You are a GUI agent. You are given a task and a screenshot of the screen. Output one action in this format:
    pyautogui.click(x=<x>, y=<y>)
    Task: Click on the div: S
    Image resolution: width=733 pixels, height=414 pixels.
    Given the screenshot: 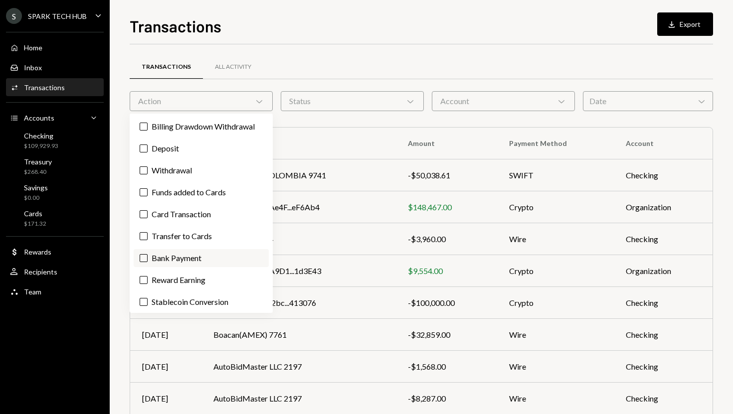 What is the action you would take?
    pyautogui.click(x=14, y=16)
    